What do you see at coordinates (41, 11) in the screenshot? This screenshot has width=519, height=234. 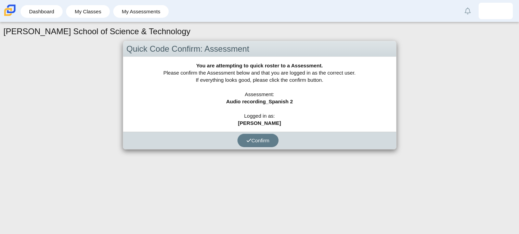 I see `a: Dashboard` at bounding box center [41, 11].